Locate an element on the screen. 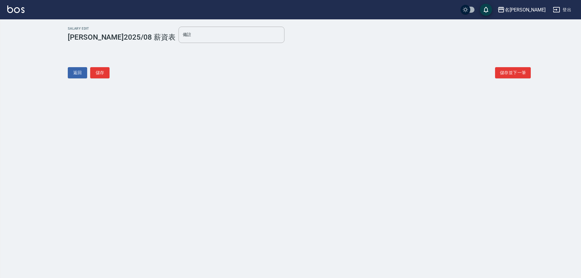  button: save is located at coordinates (486, 10).